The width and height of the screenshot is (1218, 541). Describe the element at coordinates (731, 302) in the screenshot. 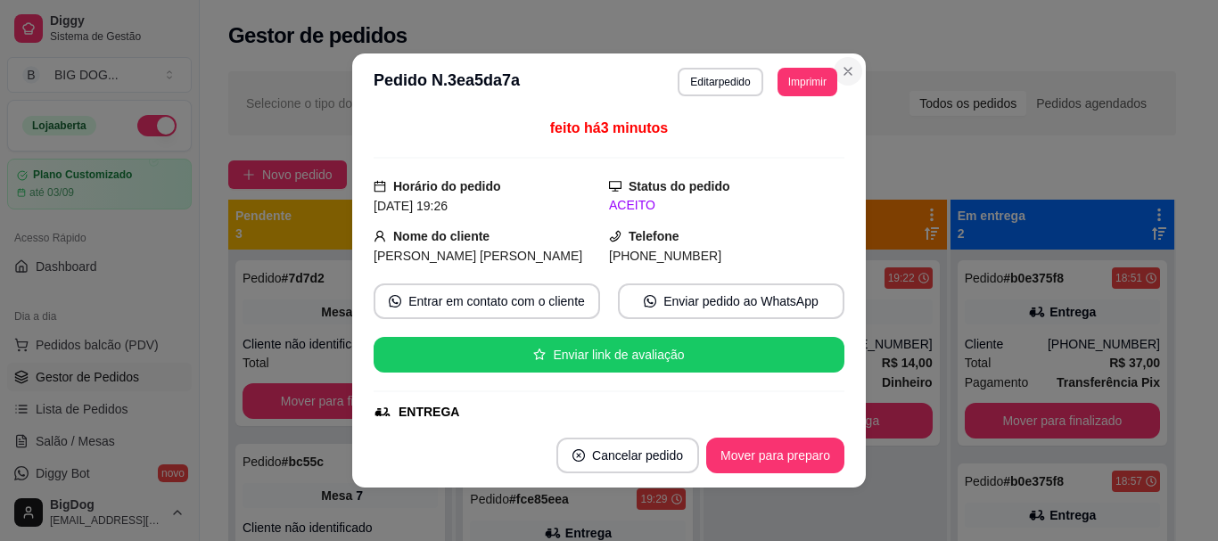

I see `button: whats-appEnviar pedido ao WhatsApp` at that location.